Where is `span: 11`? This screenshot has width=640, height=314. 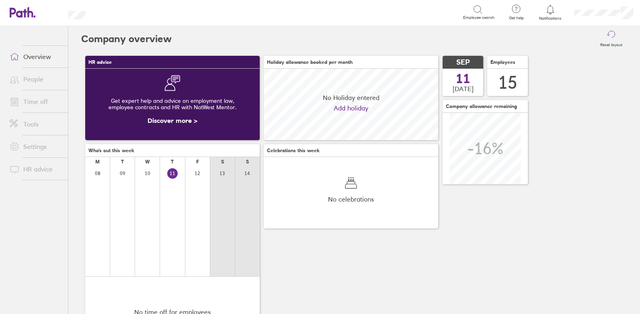
span: 11 is located at coordinates (463, 79).